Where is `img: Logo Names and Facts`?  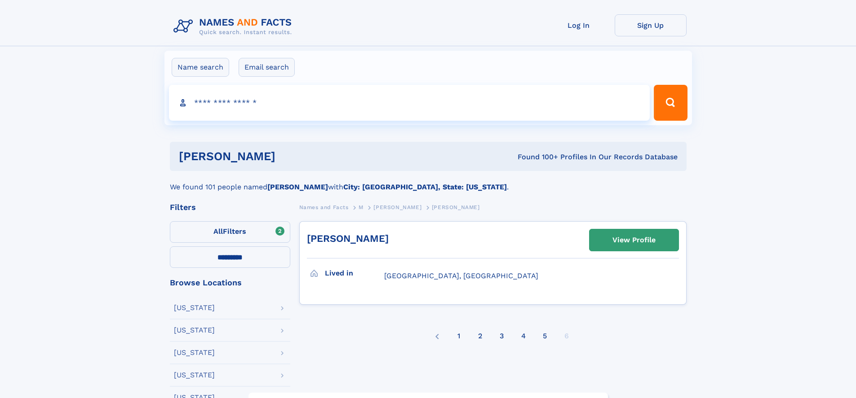 img: Logo Names and Facts is located at coordinates (234, 27).